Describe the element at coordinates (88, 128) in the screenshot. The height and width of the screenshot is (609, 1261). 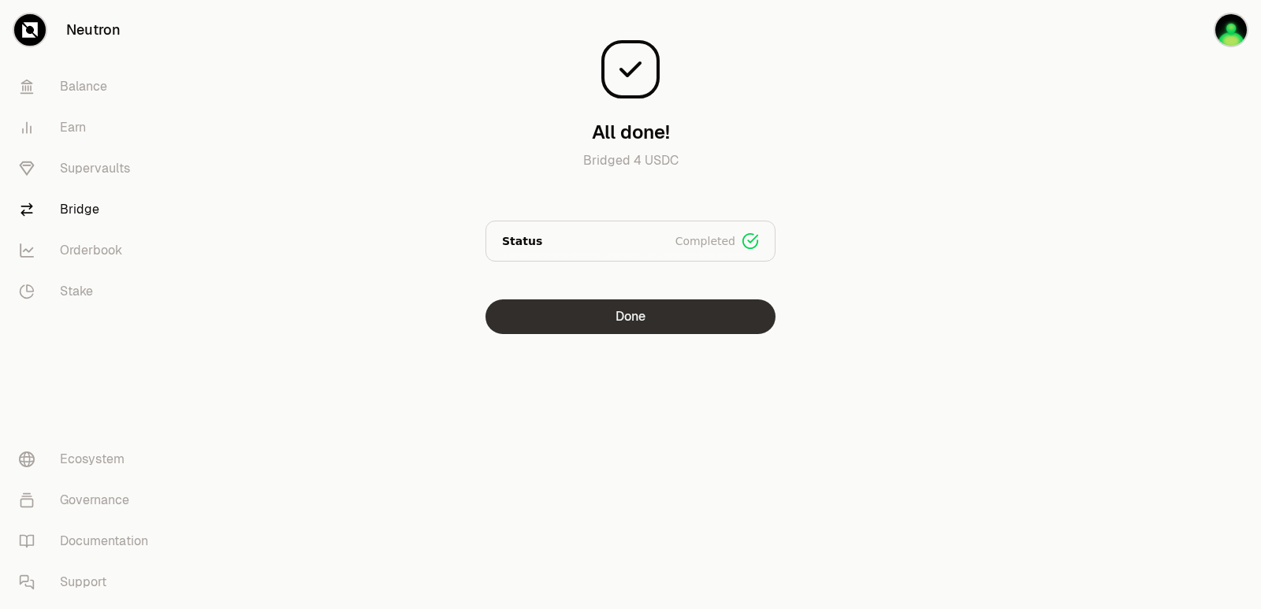
I see `a: Earn` at that location.